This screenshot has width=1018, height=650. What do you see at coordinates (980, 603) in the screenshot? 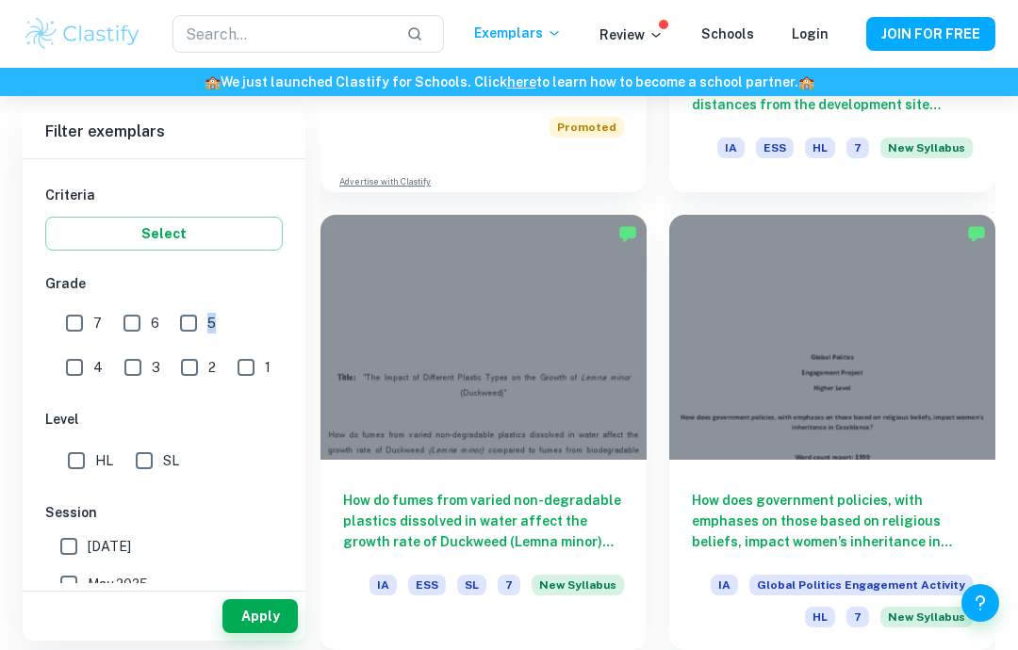
I see `button: Help and Feedback` at bounding box center [980, 603].